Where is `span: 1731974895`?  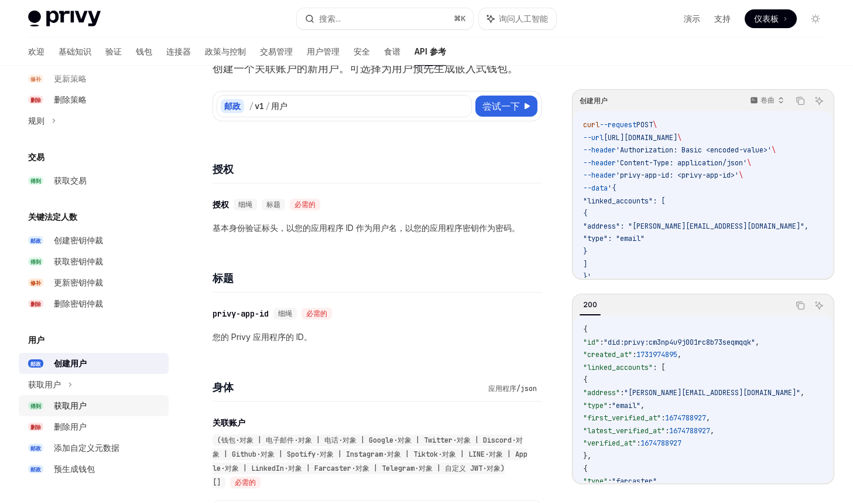 span: 1731974895 is located at coordinates (657, 354).